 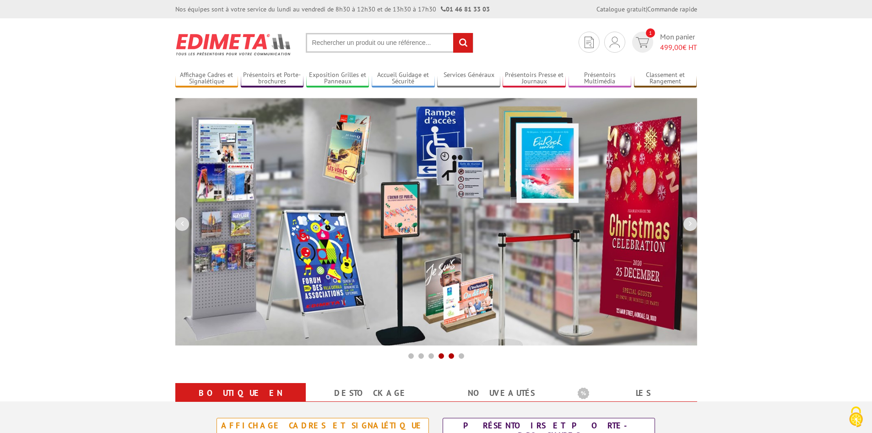 I want to click on input: Rechercher un produit ou une référence..., so click(x=390, y=43).